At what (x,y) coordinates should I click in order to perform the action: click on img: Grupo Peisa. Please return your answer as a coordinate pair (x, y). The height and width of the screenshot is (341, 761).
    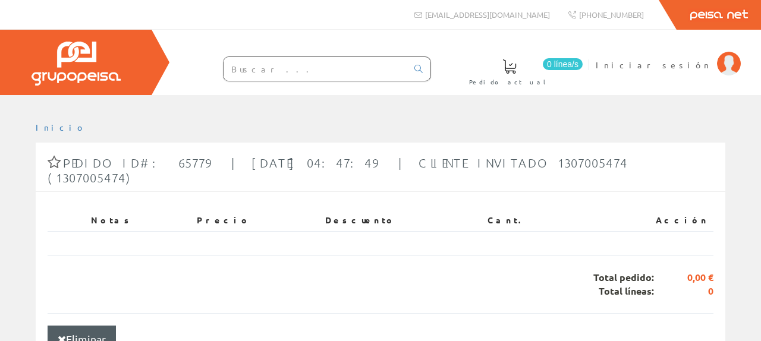
    Looking at the image, I should click on (76, 64).